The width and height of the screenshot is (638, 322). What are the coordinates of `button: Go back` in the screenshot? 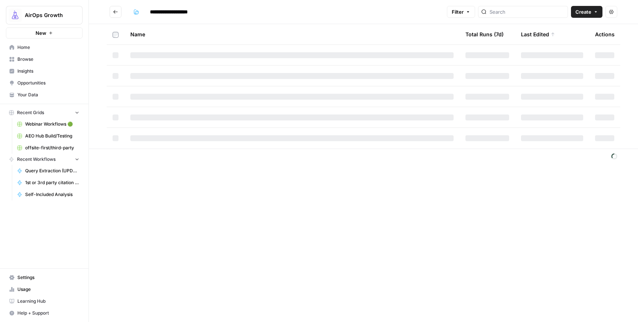 It's located at (116, 12).